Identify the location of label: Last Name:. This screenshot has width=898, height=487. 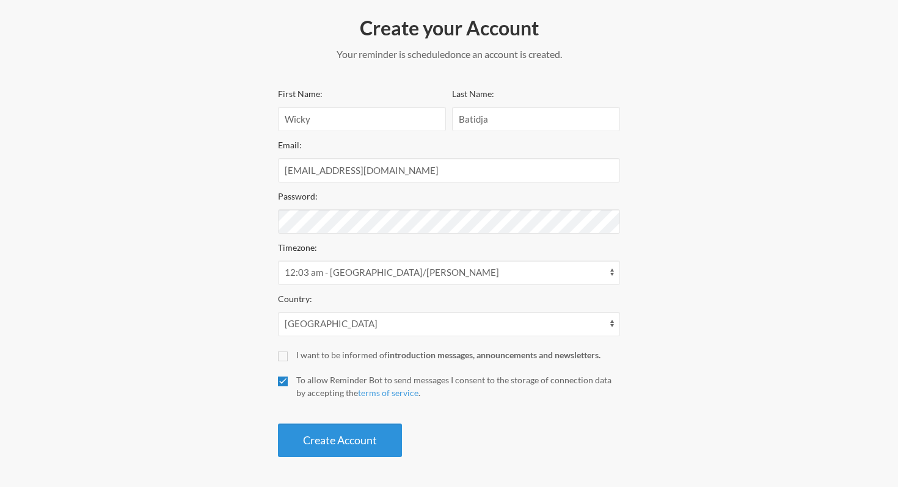
(473, 93).